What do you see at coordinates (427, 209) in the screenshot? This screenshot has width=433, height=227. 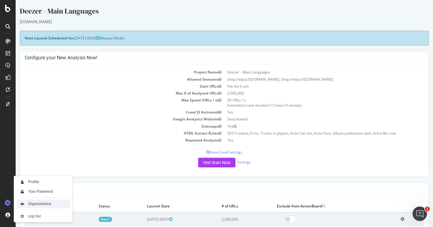 I see `span: 1` at bounding box center [427, 209].